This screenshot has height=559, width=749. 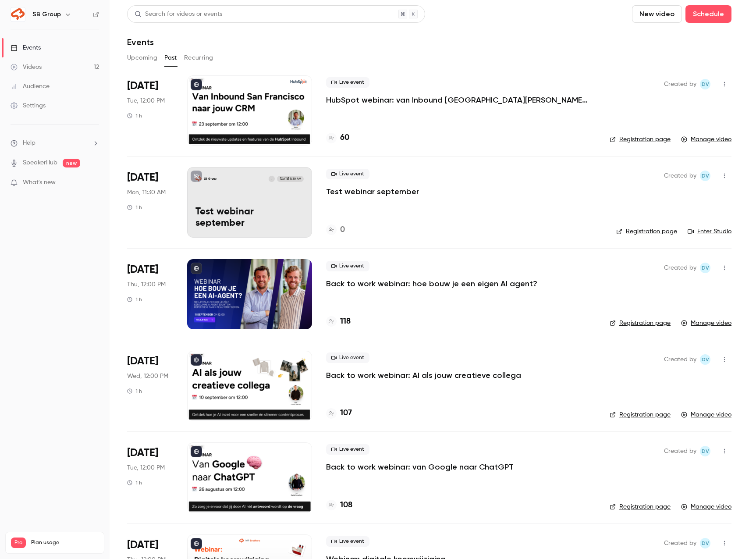 I want to click on h4: 118, so click(x=345, y=321).